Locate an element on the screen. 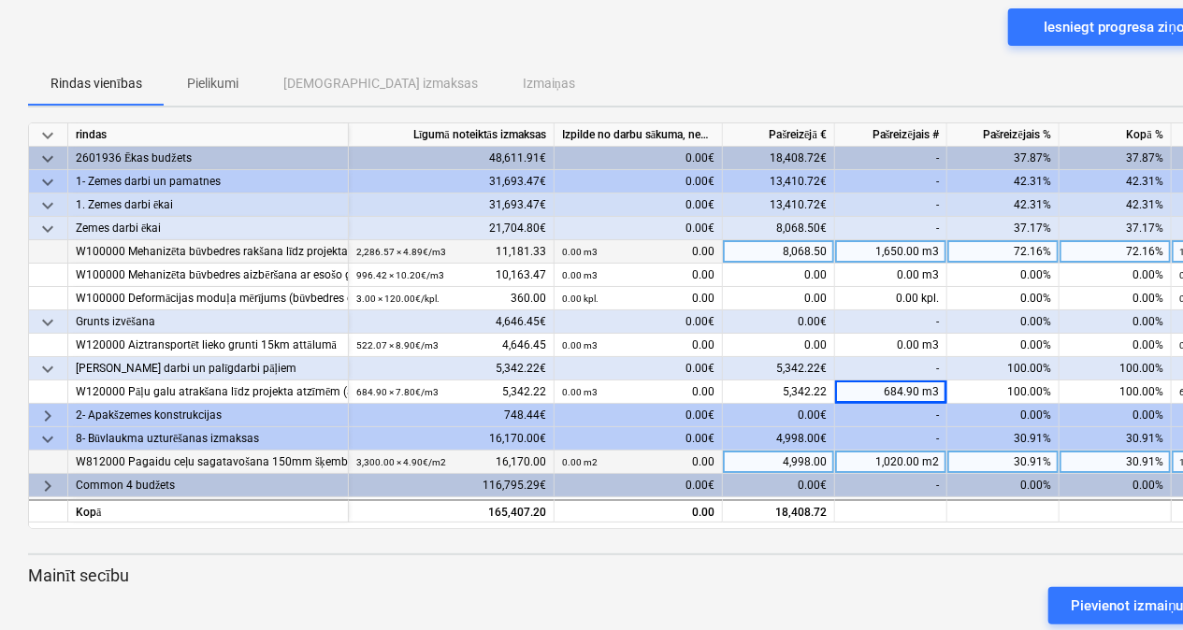 Image resolution: width=1183 pixels, height=630 pixels. p: Pielikumi is located at coordinates (212, 83).